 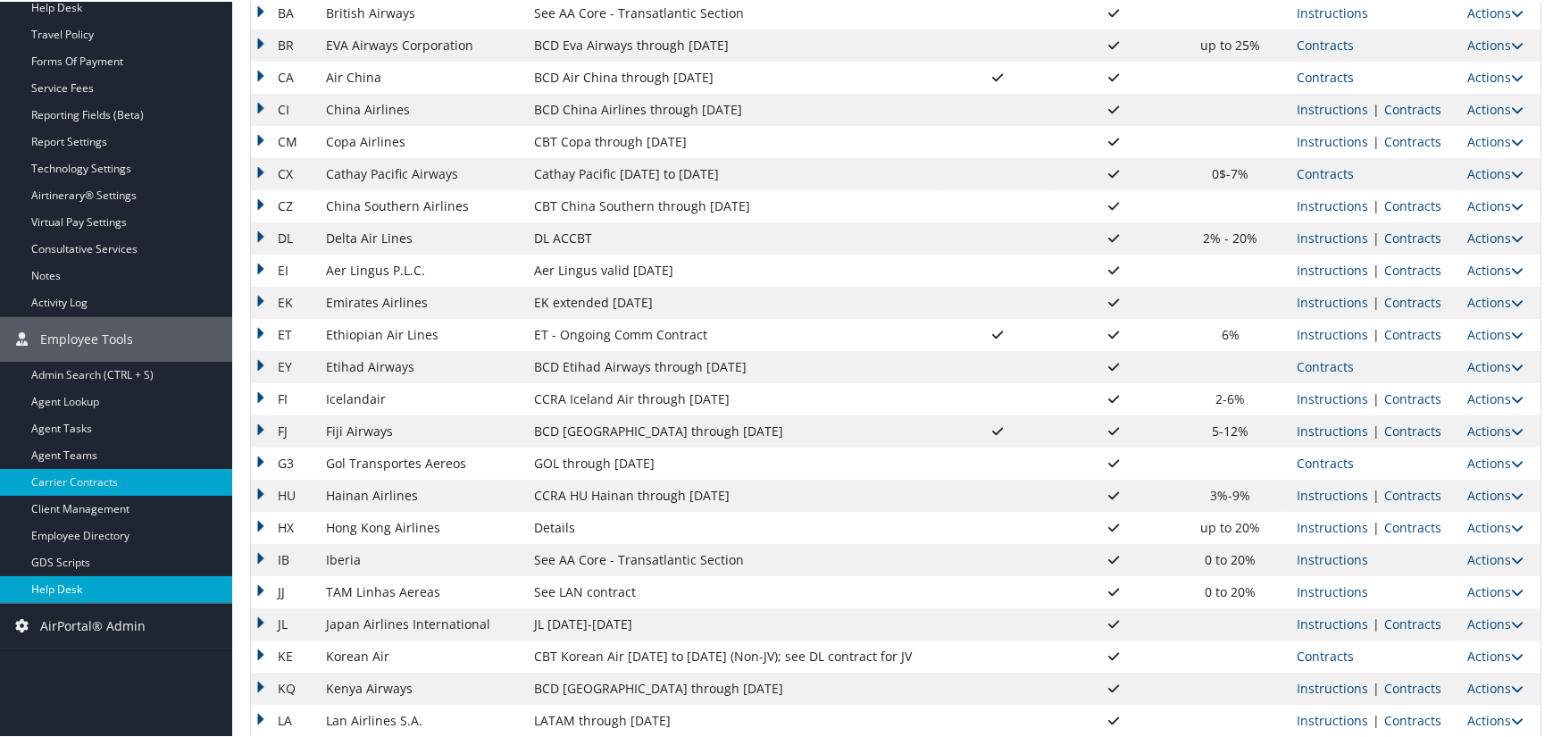 What do you see at coordinates (284, 397) in the screenshot?
I see `td: FI` at bounding box center [284, 397].